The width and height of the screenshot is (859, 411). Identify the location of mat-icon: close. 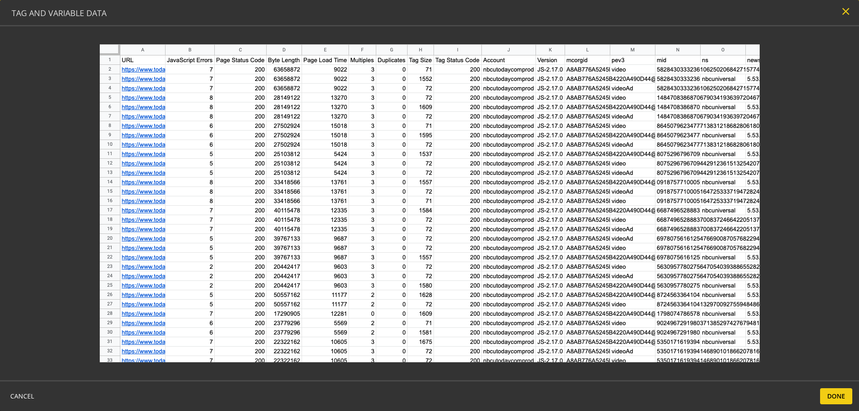
(845, 11).